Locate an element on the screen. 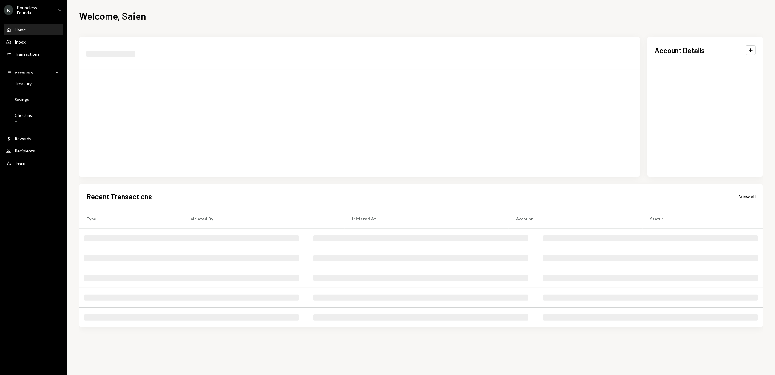 The height and width of the screenshot is (375, 775). th: Account is located at coordinates (576, 218).